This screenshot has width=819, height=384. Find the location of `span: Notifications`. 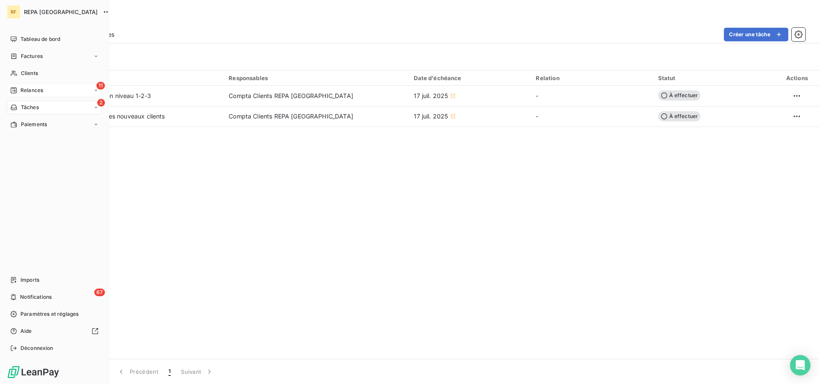

span: Notifications is located at coordinates (36, 297).